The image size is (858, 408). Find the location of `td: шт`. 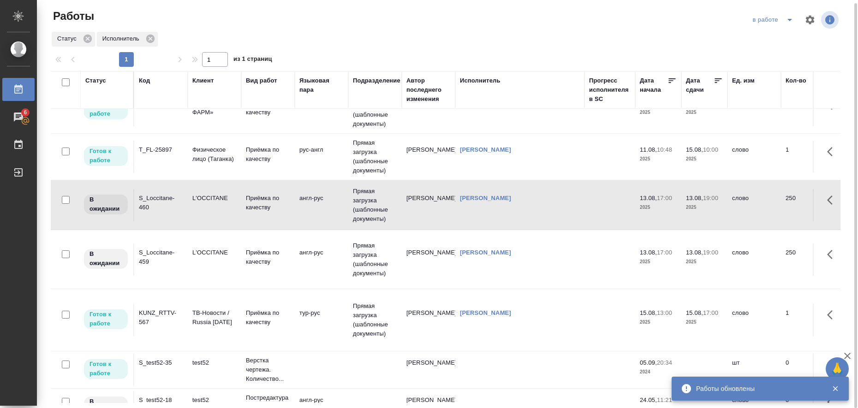

td: шт is located at coordinates (754, 370).